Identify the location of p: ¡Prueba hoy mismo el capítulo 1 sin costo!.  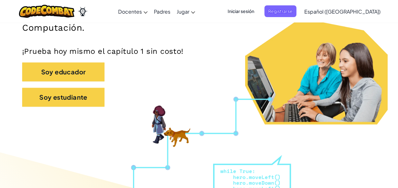
(199, 51).